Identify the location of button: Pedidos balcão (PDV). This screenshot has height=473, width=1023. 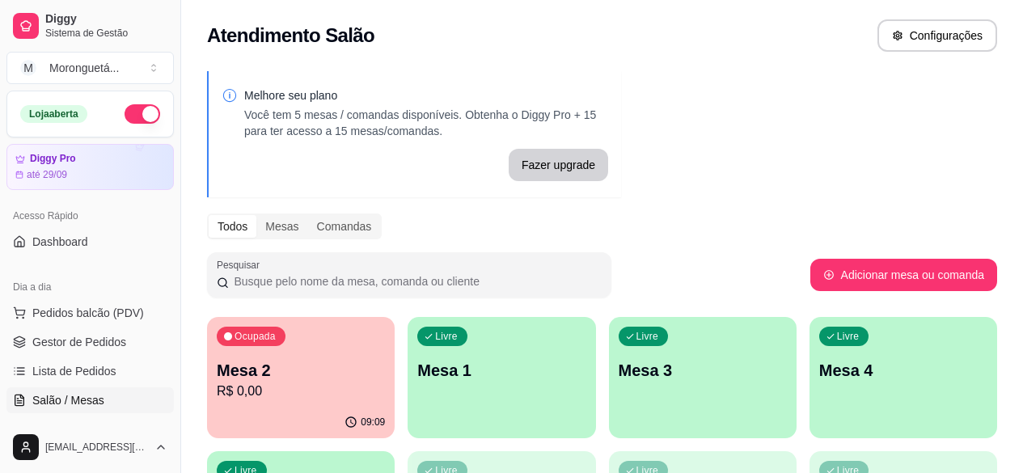
(90, 313).